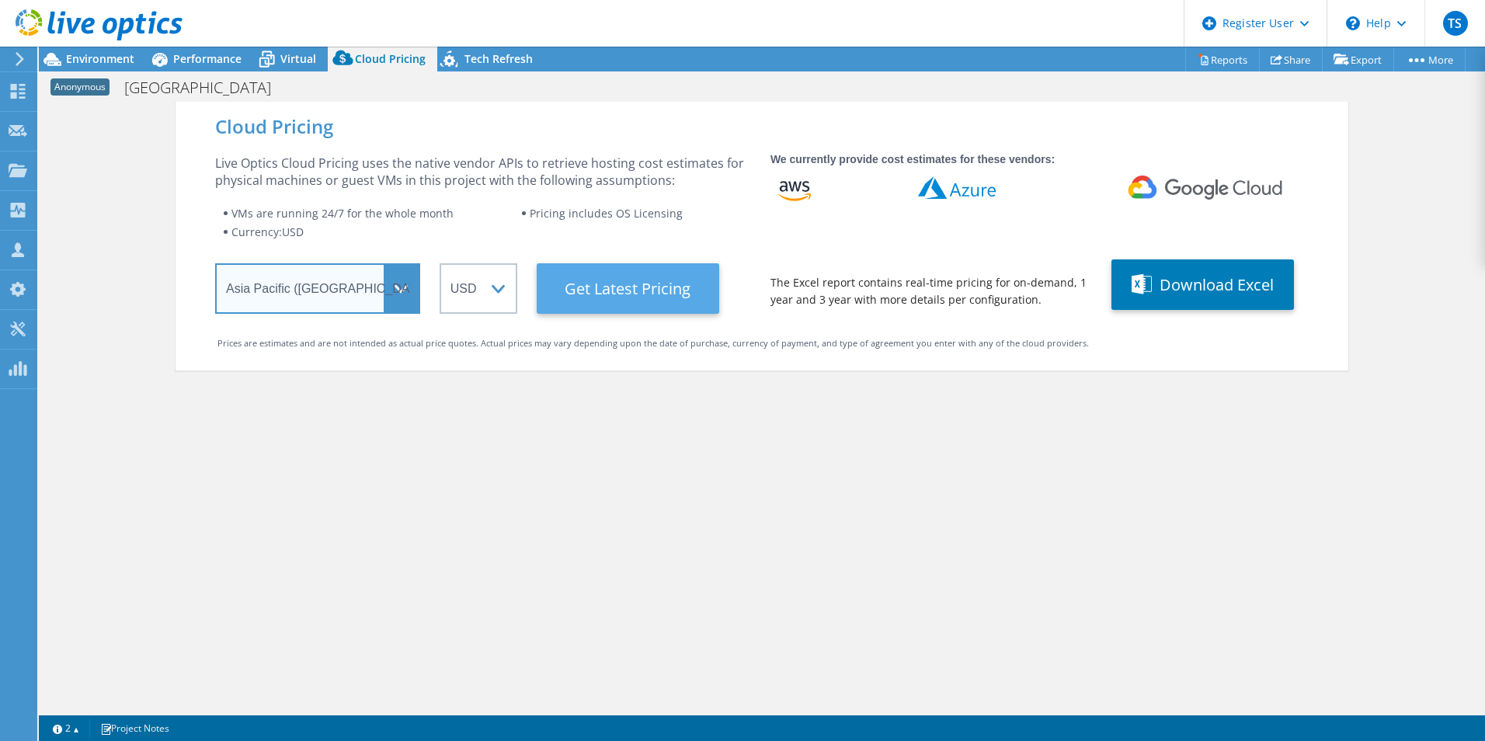 The height and width of the screenshot is (741, 1485). I want to click on span: Tech Refresh, so click(499, 58).